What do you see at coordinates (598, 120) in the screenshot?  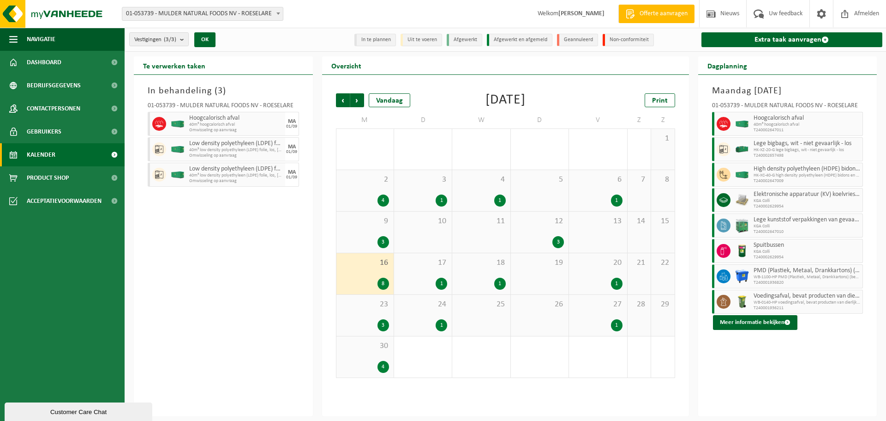 I see `td: V` at bounding box center [598, 120].